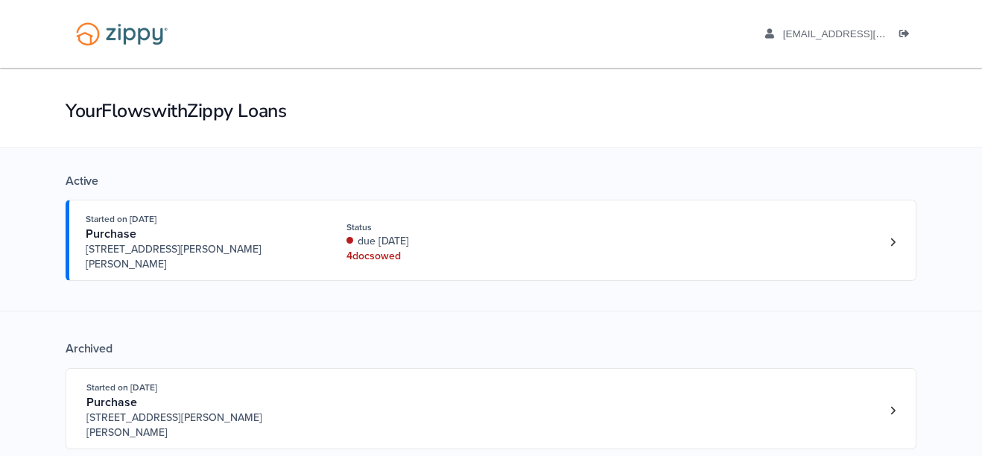  I want to click on img: Logo, so click(121, 34).